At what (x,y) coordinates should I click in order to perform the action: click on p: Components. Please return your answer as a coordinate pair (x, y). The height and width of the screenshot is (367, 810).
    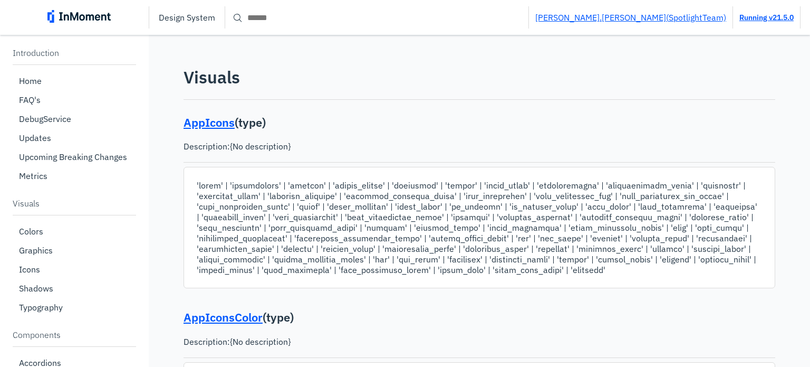
    Looking at the image, I should click on (74, 334).